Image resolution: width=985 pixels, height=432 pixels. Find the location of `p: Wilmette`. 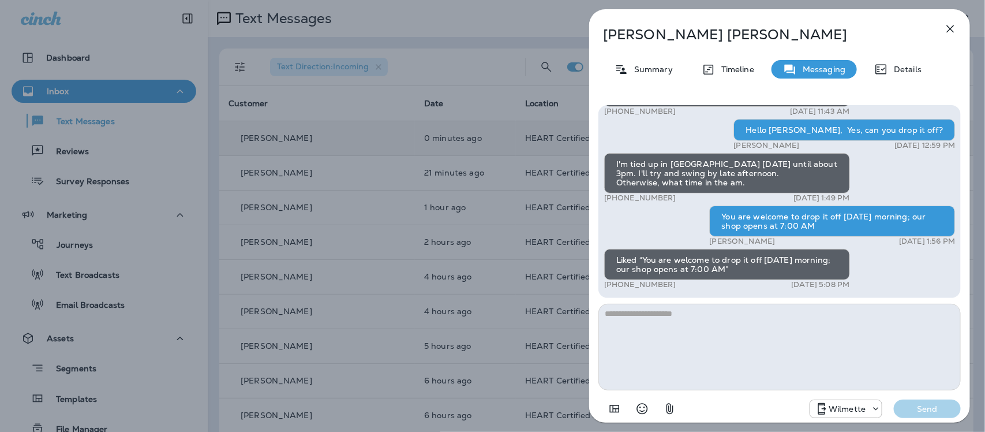

p: Wilmette is located at coordinates (847, 409).